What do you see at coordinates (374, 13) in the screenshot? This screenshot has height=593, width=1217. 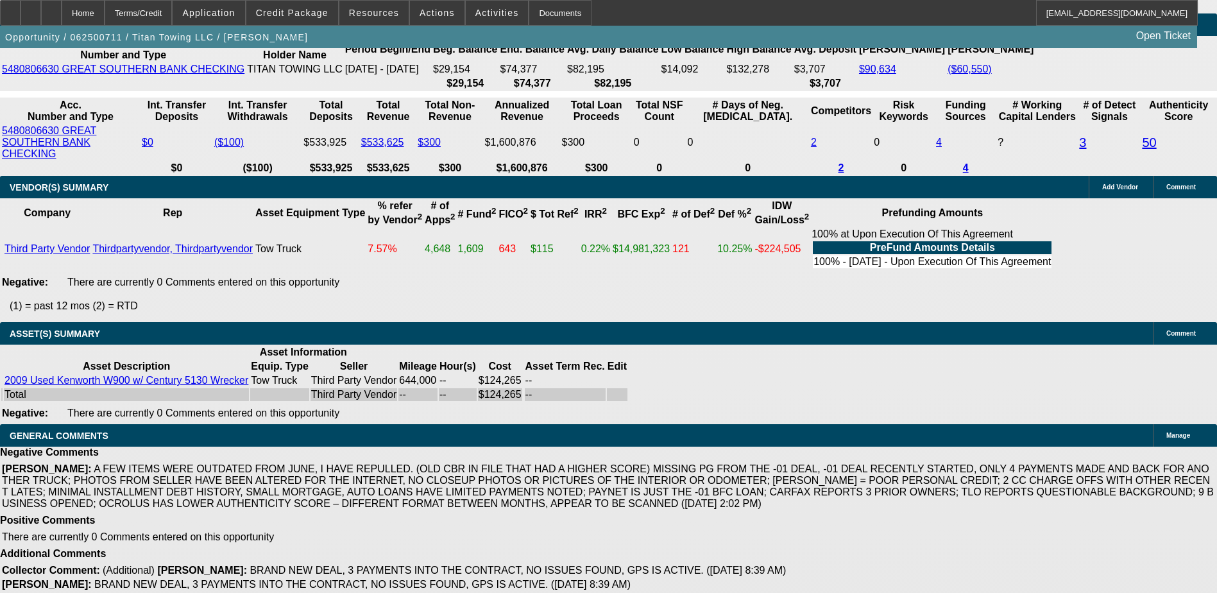 I see `span: Resources` at bounding box center [374, 13].